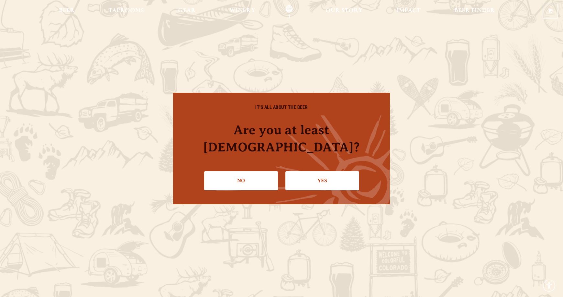 The width and height of the screenshot is (563, 297). Describe the element at coordinates (67, 11) in the screenshot. I see `a: Beer` at that location.